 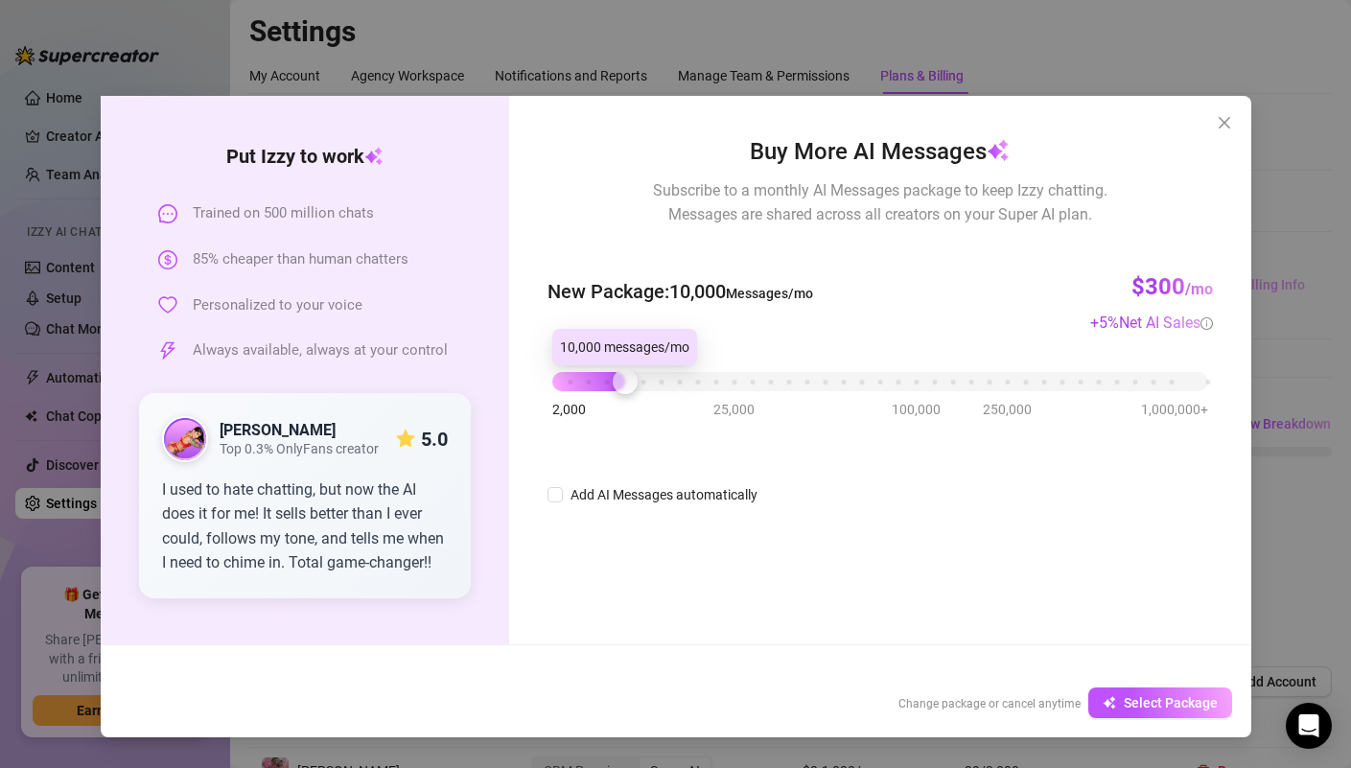 What do you see at coordinates (1161, 703) in the screenshot?
I see `button: Select Package` at bounding box center [1161, 703].